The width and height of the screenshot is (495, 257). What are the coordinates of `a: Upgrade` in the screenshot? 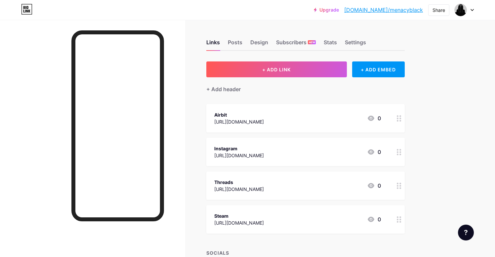 It's located at (327, 10).